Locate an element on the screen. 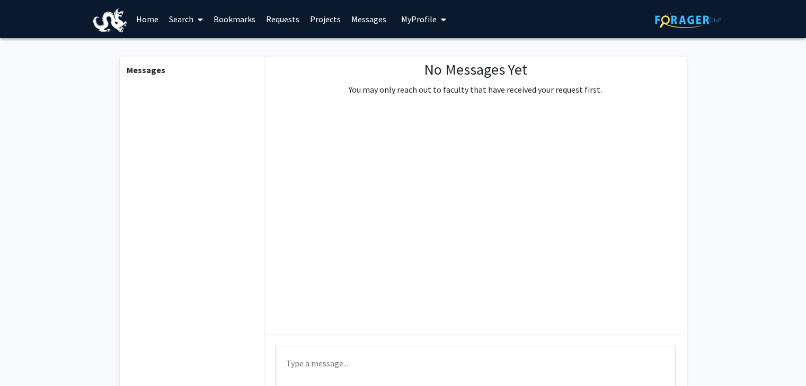 The width and height of the screenshot is (806, 386). a: Home is located at coordinates (147, 19).